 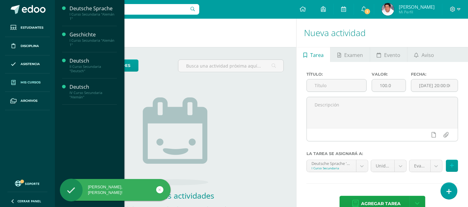 I want to click on a: Mis cursos, so click(x=27, y=83).